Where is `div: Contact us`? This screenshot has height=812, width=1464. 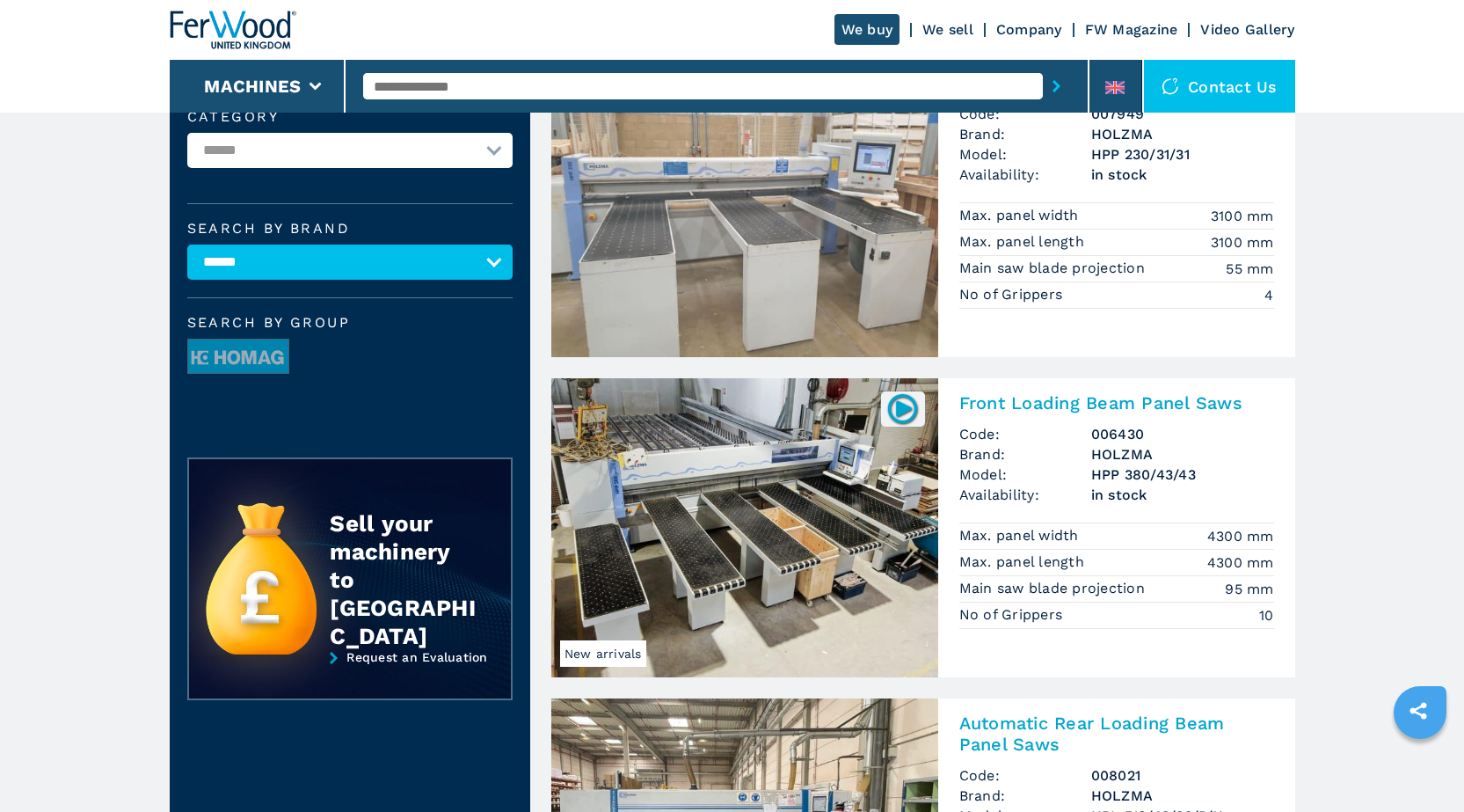
div: Contact us is located at coordinates (1220, 86).